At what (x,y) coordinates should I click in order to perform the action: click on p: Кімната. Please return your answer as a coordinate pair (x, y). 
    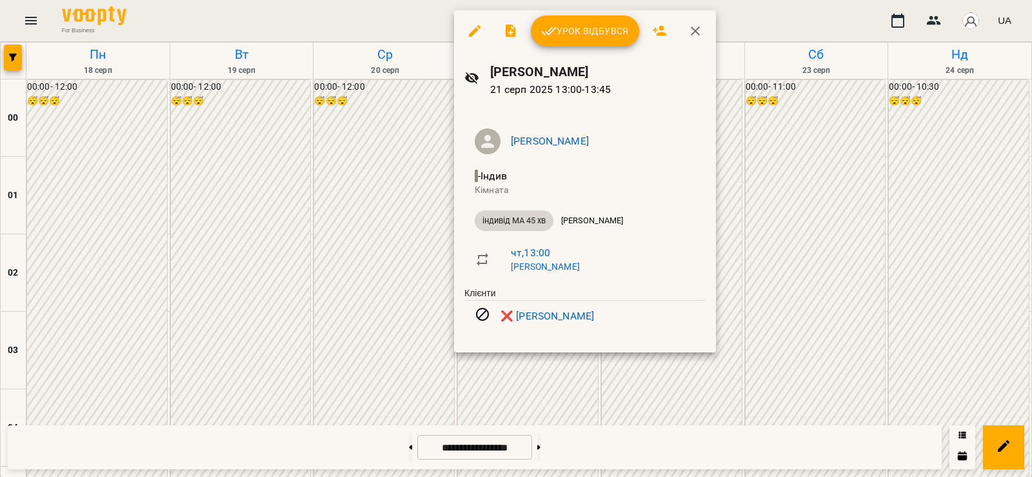
    Looking at the image, I should click on (585, 190).